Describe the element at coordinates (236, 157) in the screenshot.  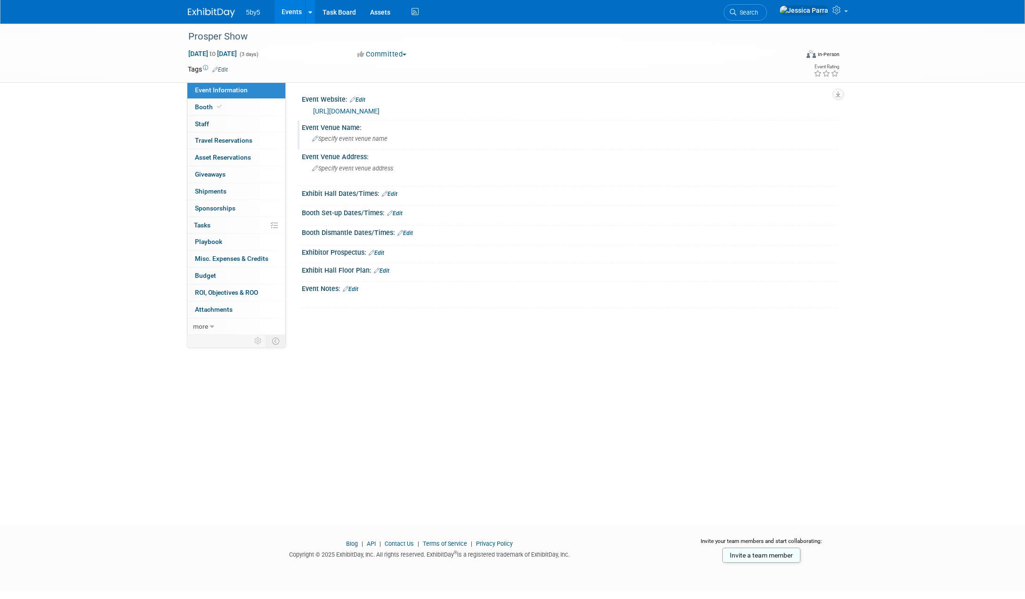
I see `a: Asset Reservations` at that location.